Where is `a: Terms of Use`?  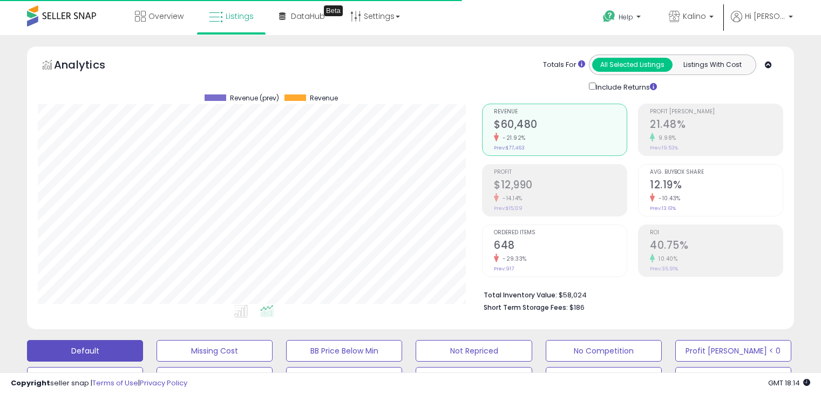
a: Terms of Use is located at coordinates (115, 383).